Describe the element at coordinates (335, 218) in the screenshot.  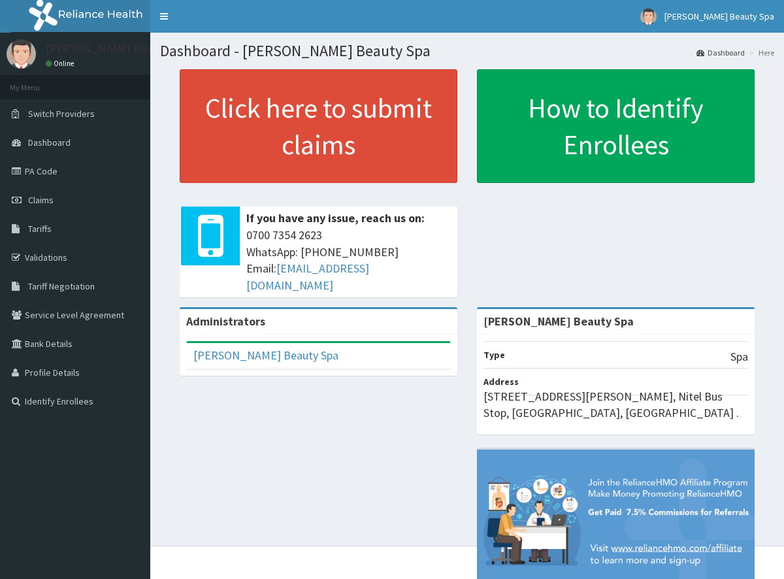
I see `b: If you have any issue, reach us on:` at that location.